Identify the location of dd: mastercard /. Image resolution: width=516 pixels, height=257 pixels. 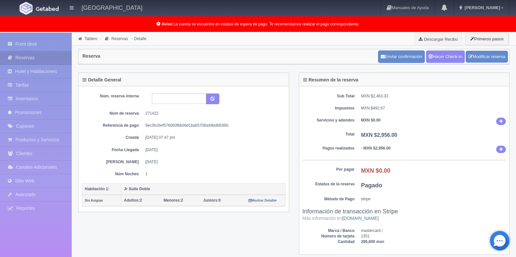
(433, 231).